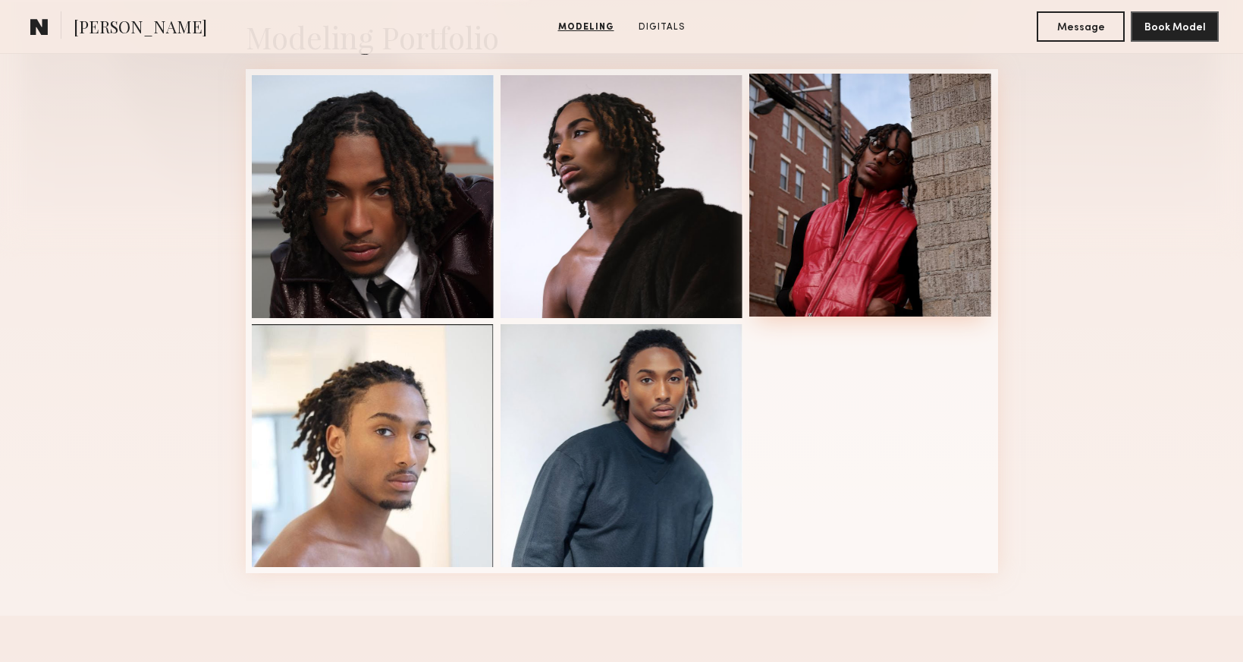  Describe the element at coordinates (586, 27) in the screenshot. I see `a: Modeling` at that location.